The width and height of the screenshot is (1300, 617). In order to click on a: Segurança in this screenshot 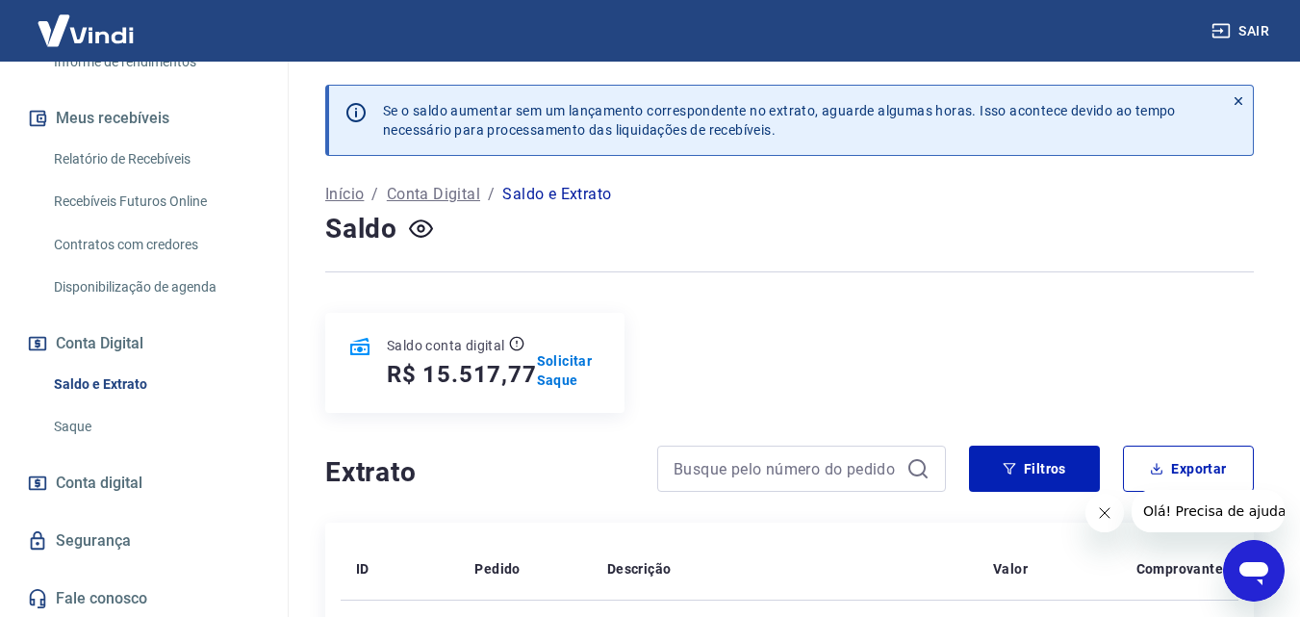, I will do `click(143, 541)`.